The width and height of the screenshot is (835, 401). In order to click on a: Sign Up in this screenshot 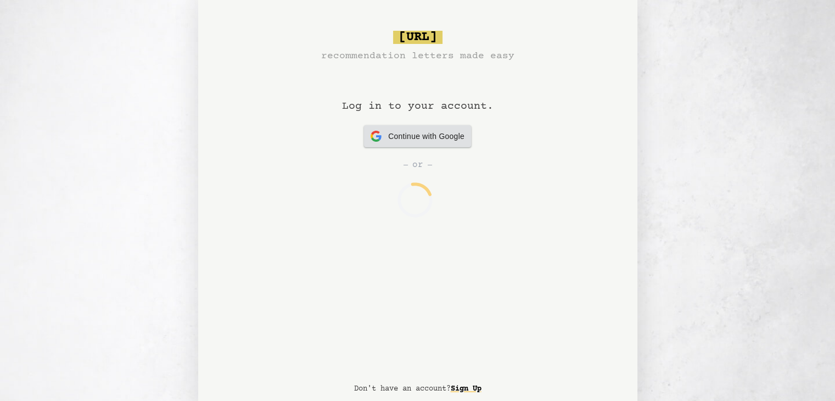, I will do `click(466, 389)`.